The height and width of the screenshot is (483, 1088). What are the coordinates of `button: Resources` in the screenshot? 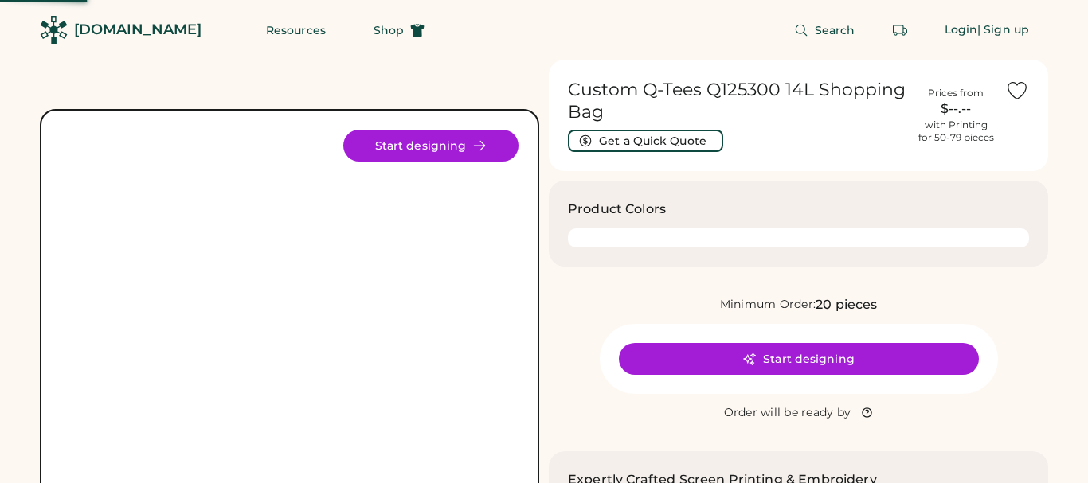 It's located at (295, 30).